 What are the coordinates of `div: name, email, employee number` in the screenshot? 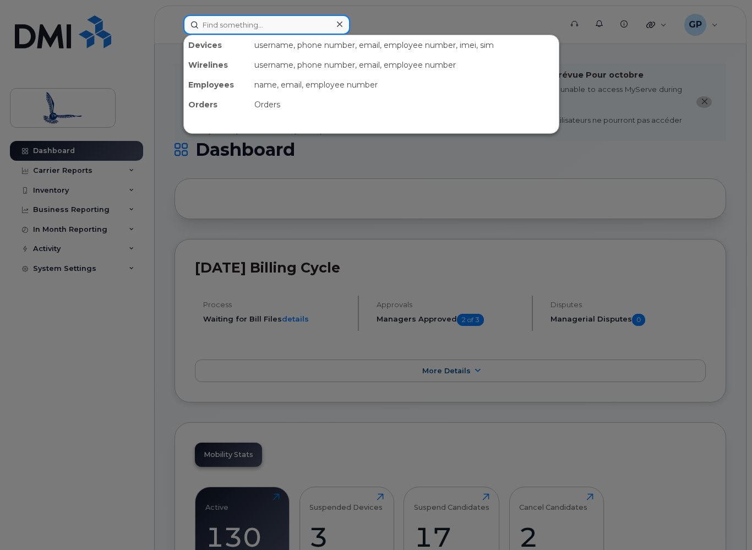 It's located at (404, 85).